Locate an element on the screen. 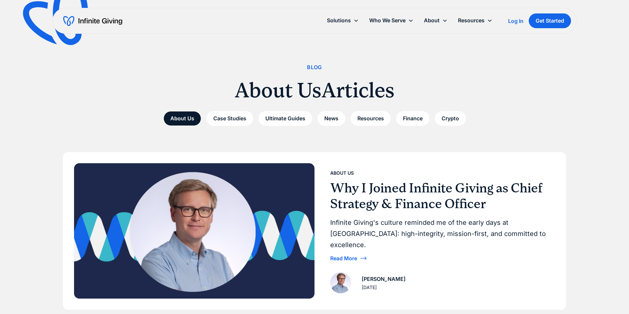  a: About UsWhy I Joined Infinite Giving as Chief Strategy & Finance OfficerInfinite Giving's culture... is located at coordinates (314, 231).